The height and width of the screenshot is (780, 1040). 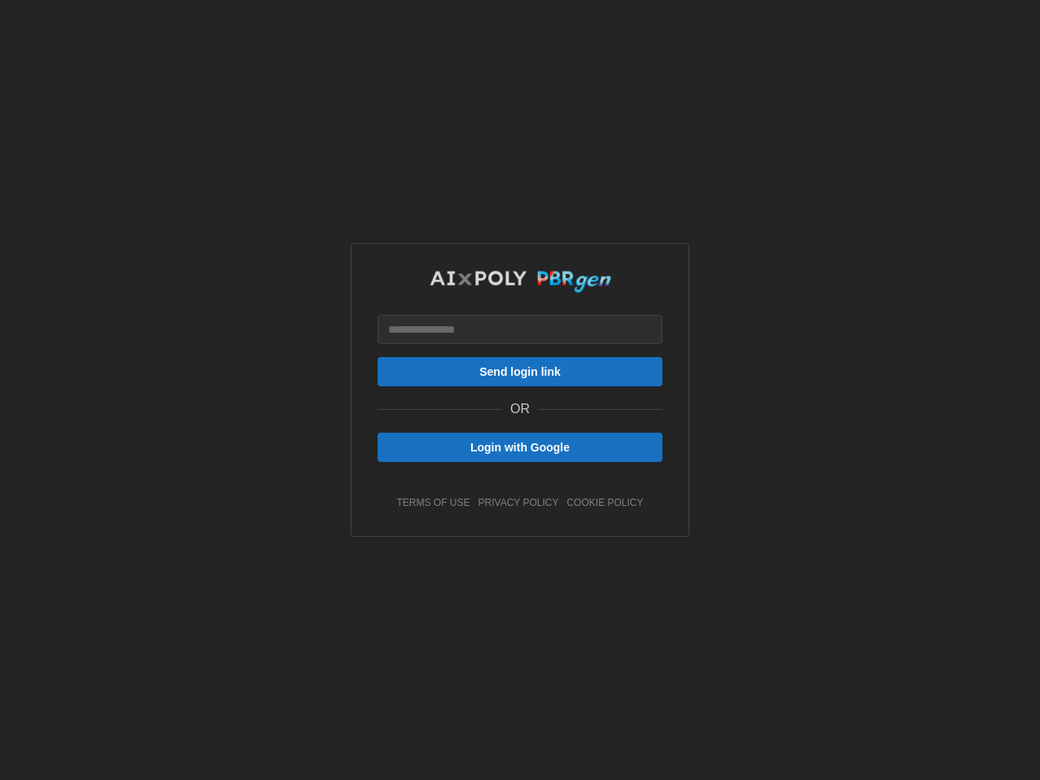 What do you see at coordinates (434, 503) in the screenshot?
I see `a: terms of use` at bounding box center [434, 503].